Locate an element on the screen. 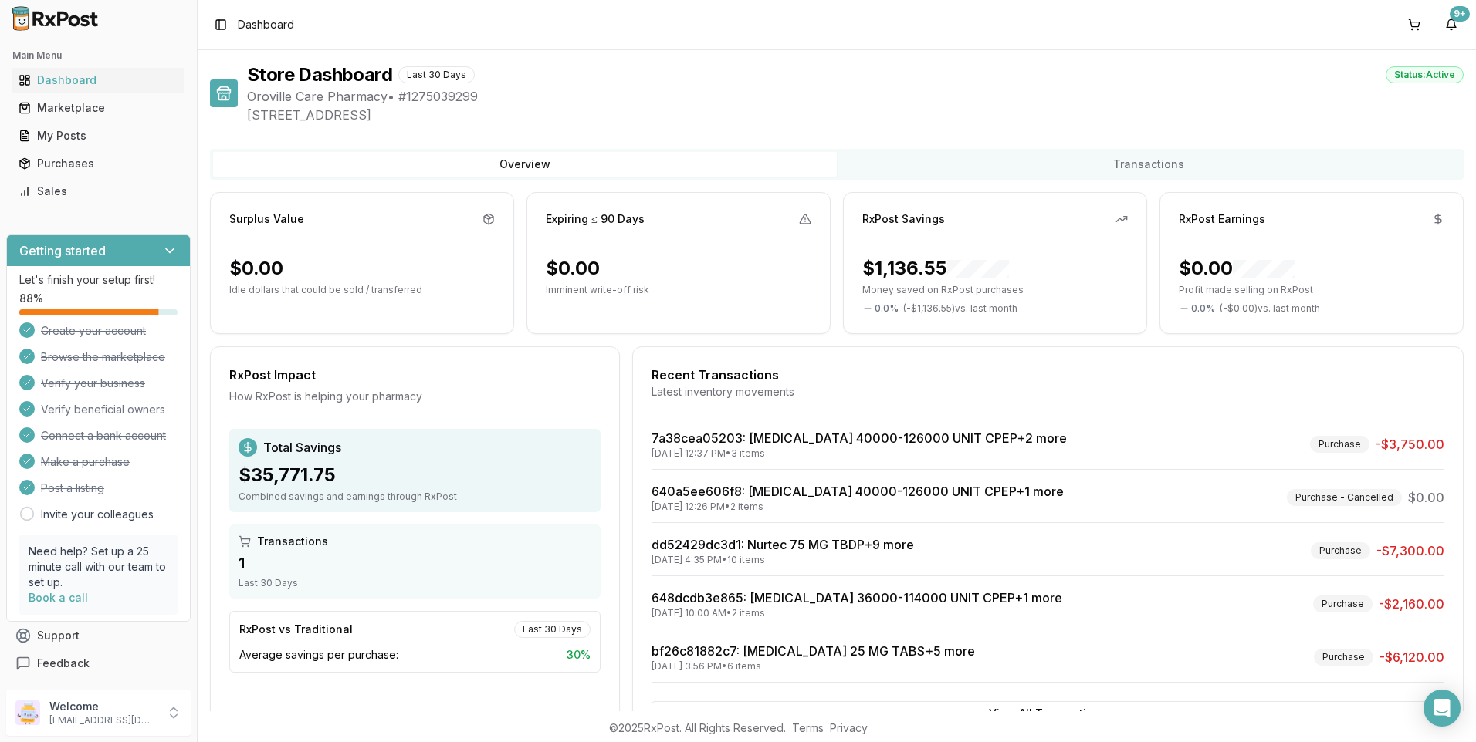  div: My Posts is located at coordinates (98, 136).